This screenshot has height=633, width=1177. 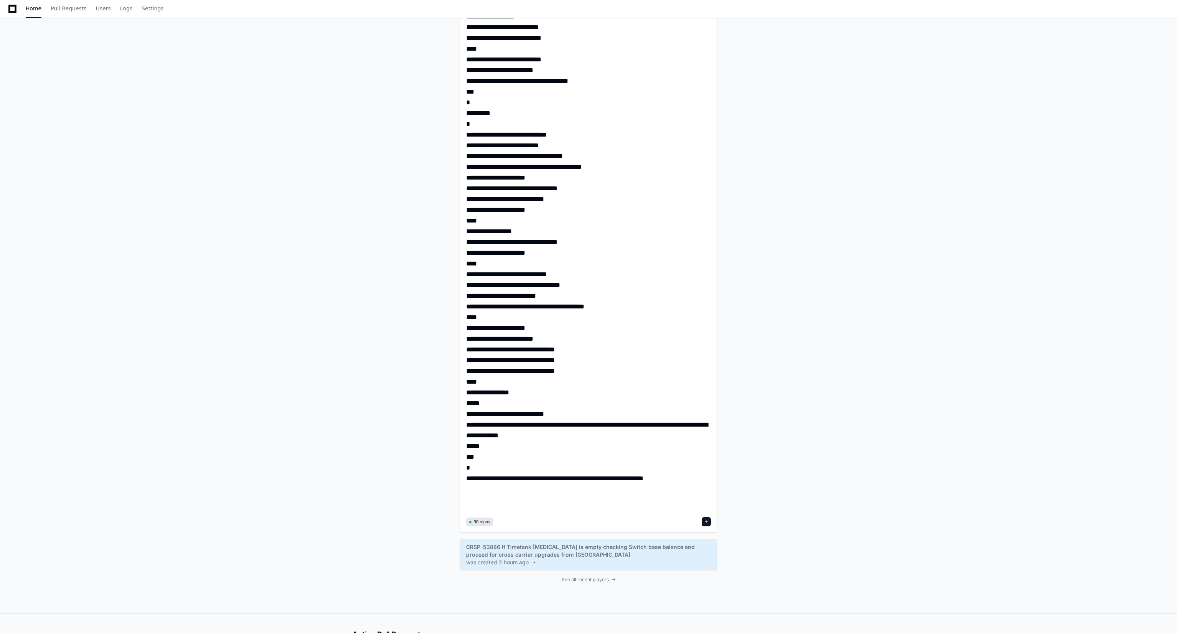 I want to click on span: See all recent players, so click(x=585, y=580).